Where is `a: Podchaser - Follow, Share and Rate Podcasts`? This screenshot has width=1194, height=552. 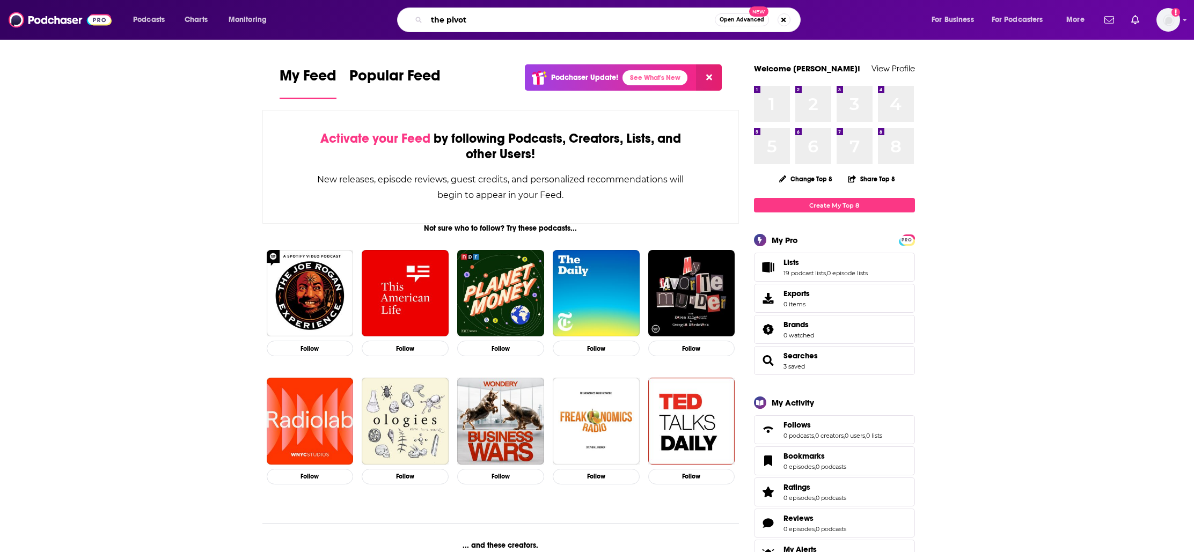
a: Podchaser - Follow, Share and Rate Podcasts is located at coordinates (60, 20).